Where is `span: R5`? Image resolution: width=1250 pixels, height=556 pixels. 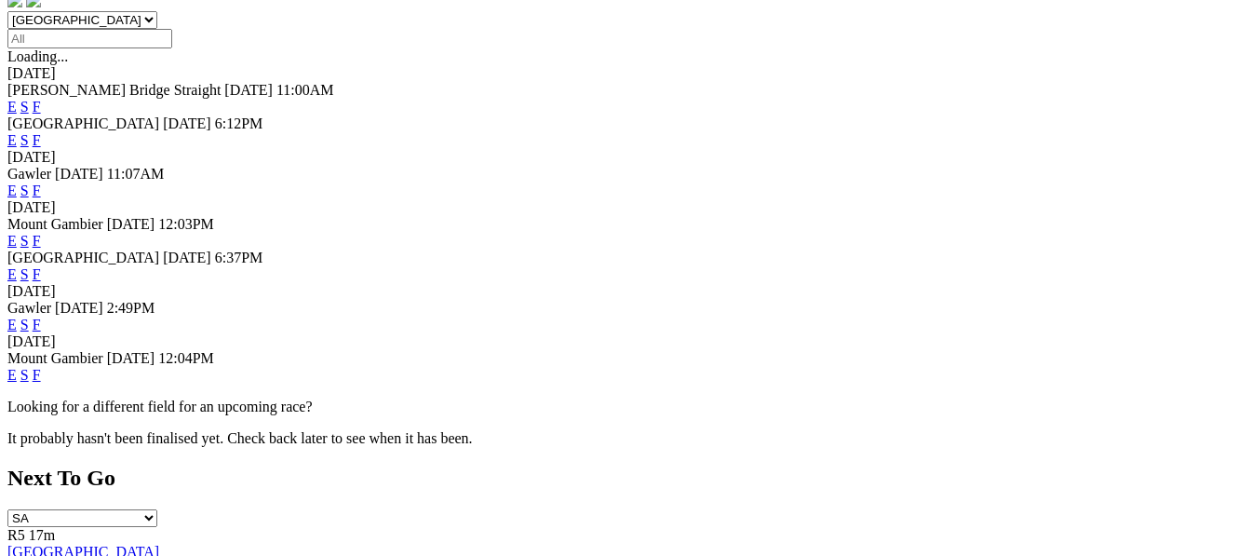
span: R5 is located at coordinates (16, 534).